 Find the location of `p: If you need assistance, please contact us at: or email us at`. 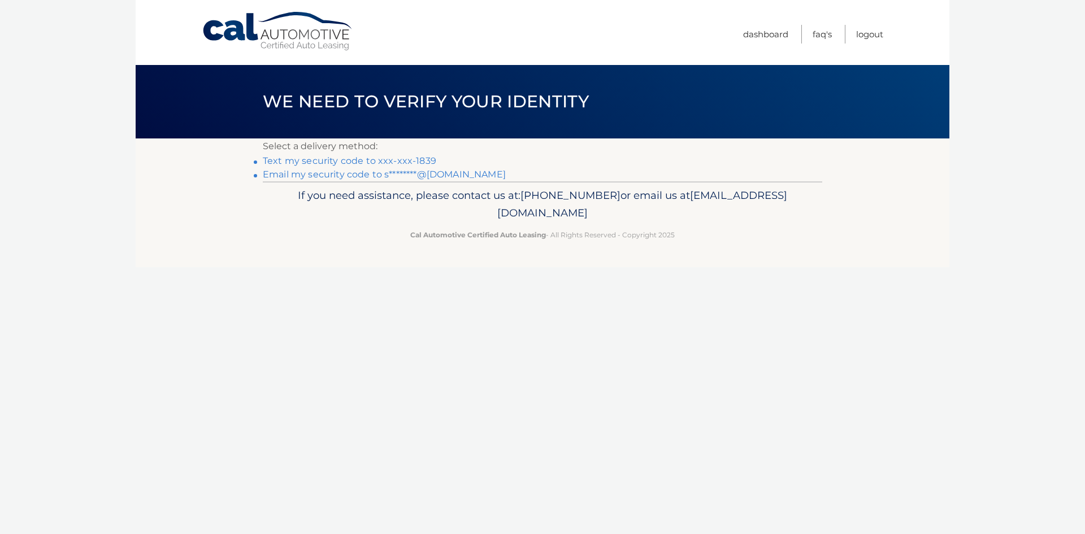

p: If you need assistance, please contact us at: or email us at is located at coordinates (543, 205).